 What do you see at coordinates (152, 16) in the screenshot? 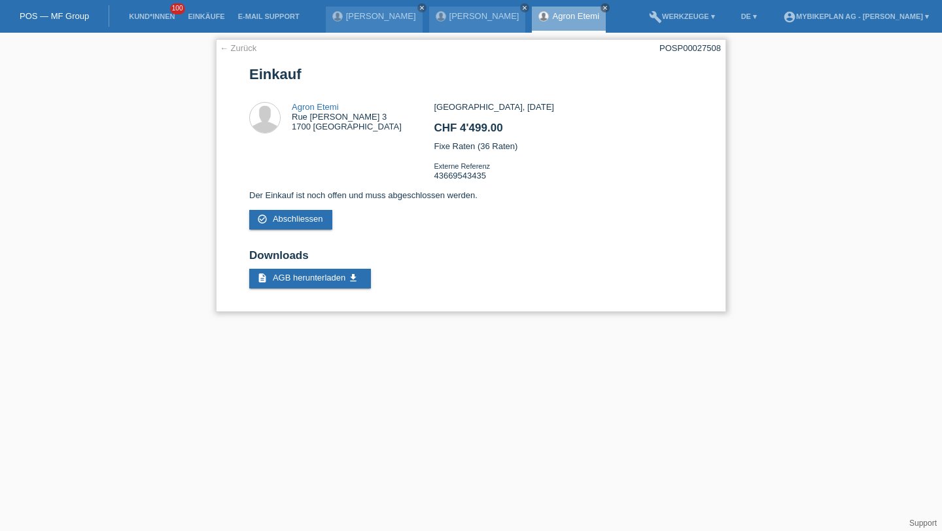
I see `a: Kund*innen` at bounding box center [152, 16].